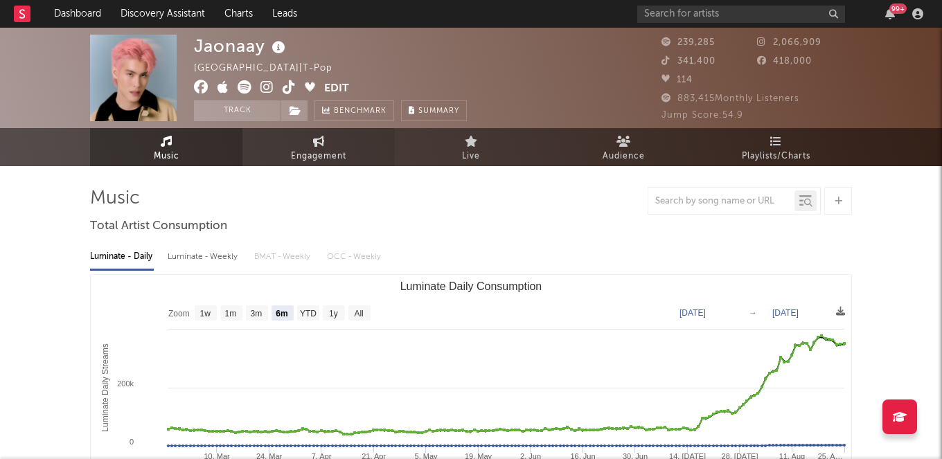  What do you see at coordinates (730, 98) in the screenshot?
I see `span: 883,415 Monthly Listeners` at bounding box center [730, 98].